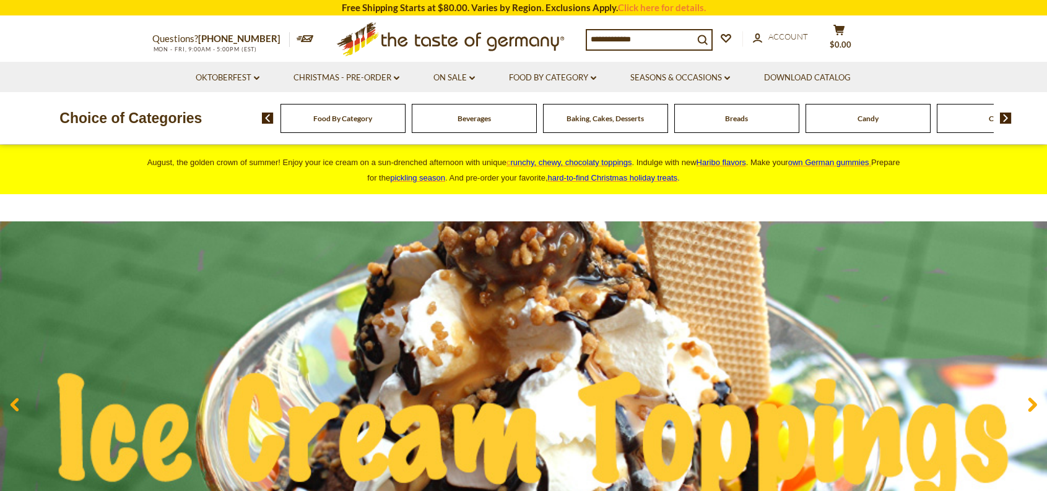 The height and width of the screenshot is (491, 1047). I want to click on a: Haribo flavors, so click(721, 162).